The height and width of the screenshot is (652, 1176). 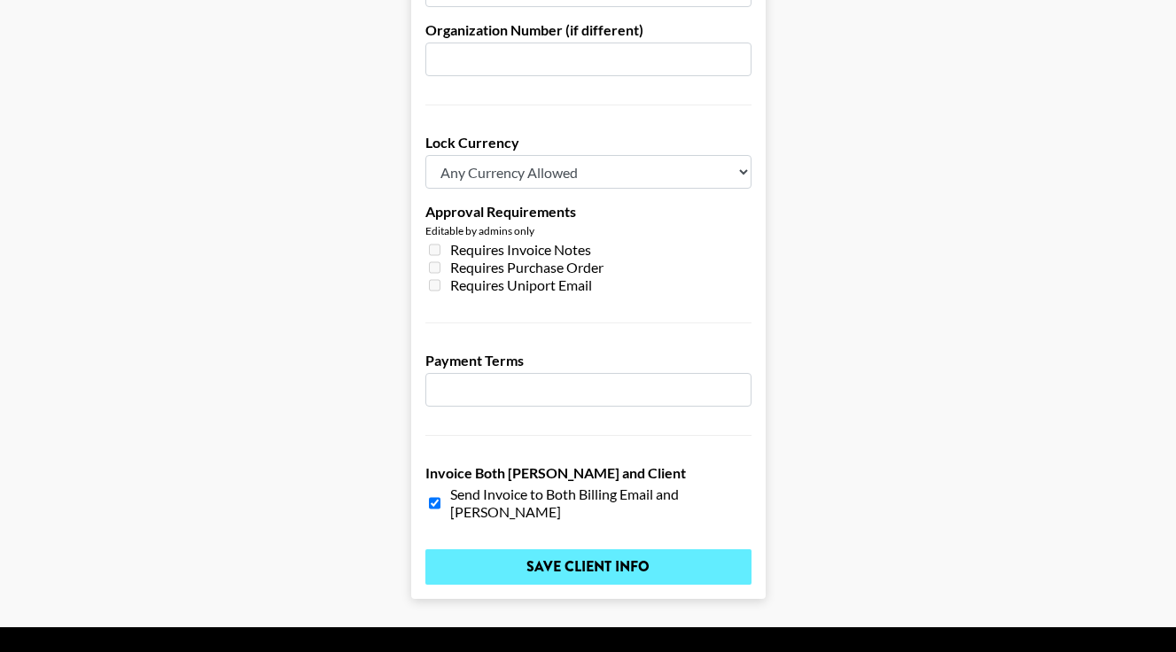 What do you see at coordinates (526, 268) in the screenshot?
I see `span: Requires Purchase Order` at bounding box center [526, 268].